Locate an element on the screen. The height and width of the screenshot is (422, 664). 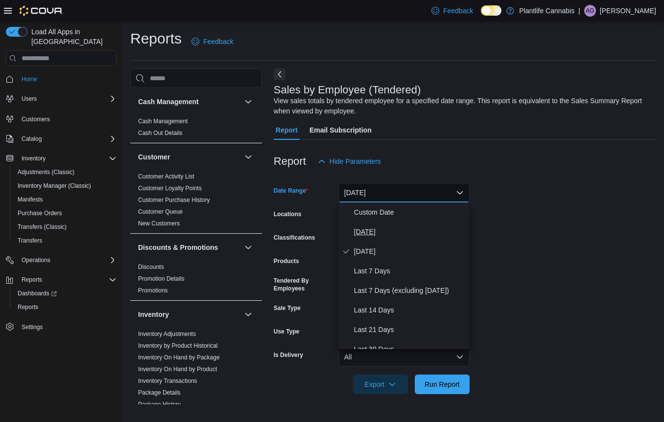
span: Promotions is located at coordinates (153, 291).